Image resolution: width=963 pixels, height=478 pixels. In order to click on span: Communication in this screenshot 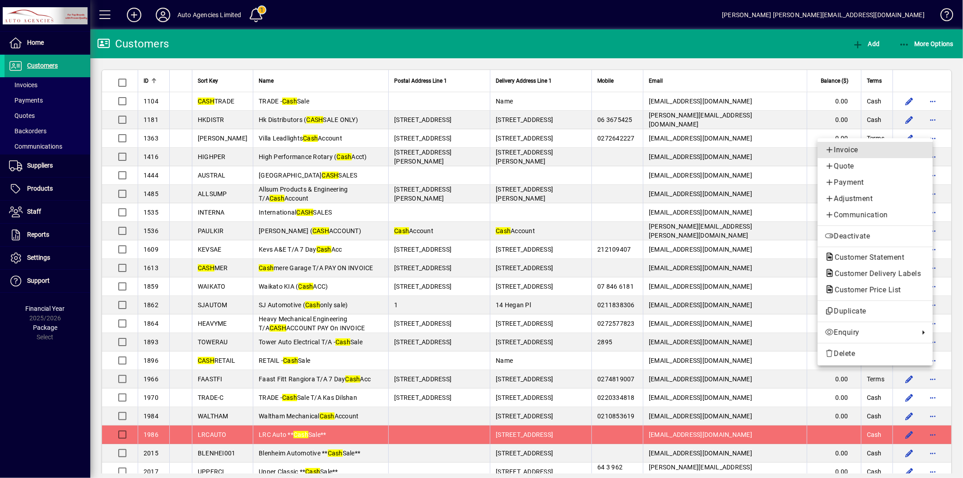, I will do `click(875, 215)`.